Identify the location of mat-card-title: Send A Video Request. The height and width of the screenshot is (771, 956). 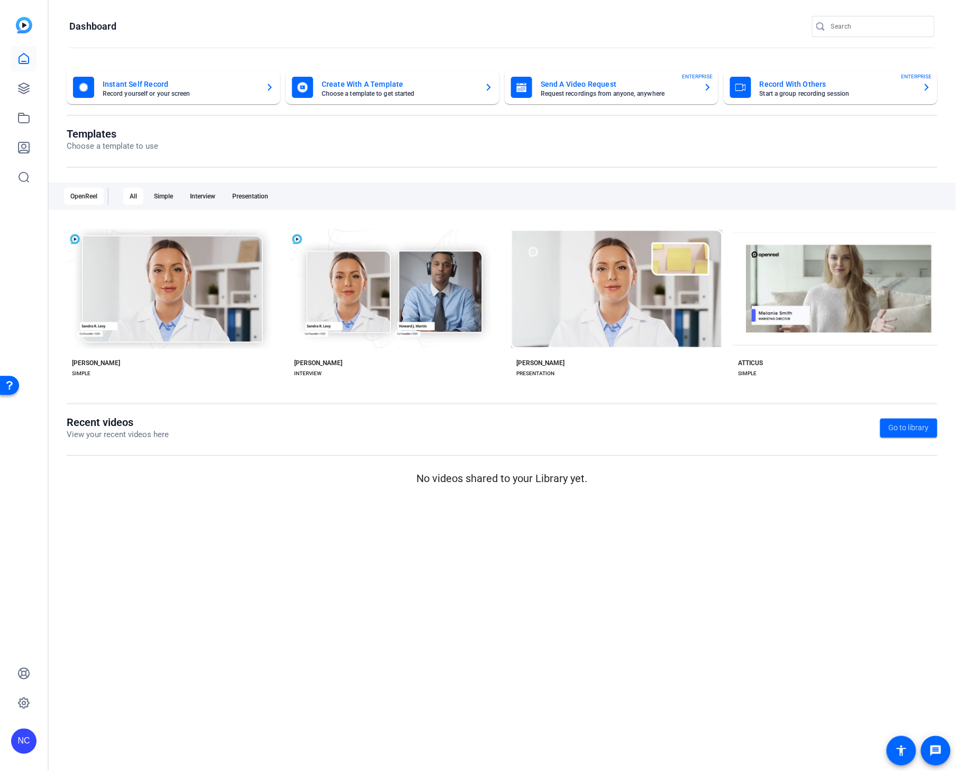
(618, 84).